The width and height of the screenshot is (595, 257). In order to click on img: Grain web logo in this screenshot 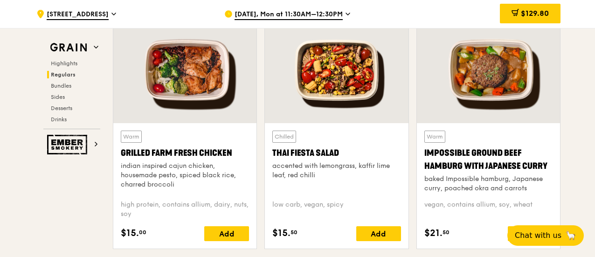, I will do `click(69, 48)`.